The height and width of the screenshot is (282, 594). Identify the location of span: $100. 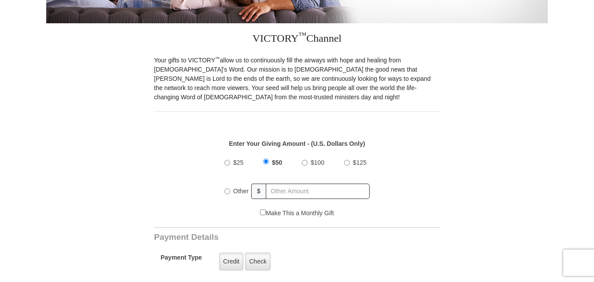
(317, 163).